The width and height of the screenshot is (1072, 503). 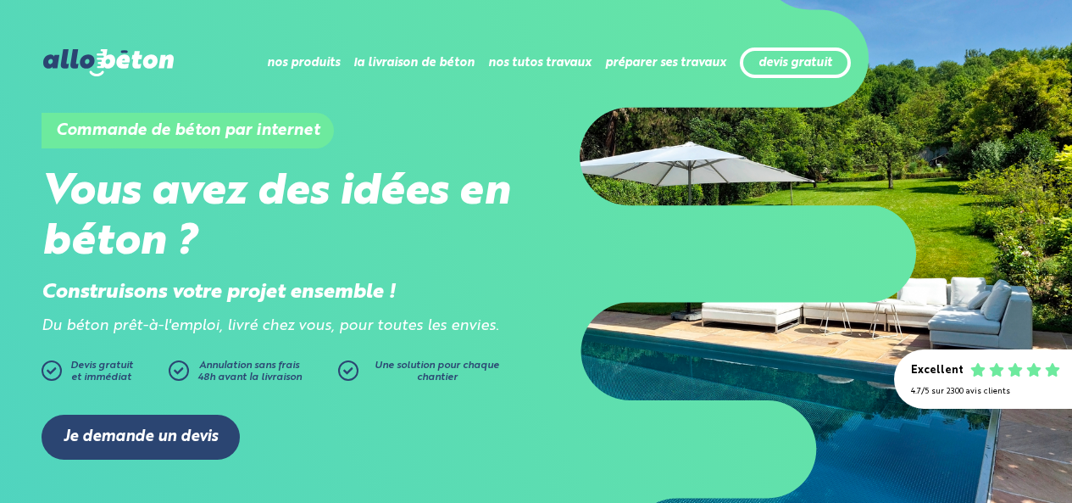 I want to click on a: devis gratuit, so click(x=795, y=63).